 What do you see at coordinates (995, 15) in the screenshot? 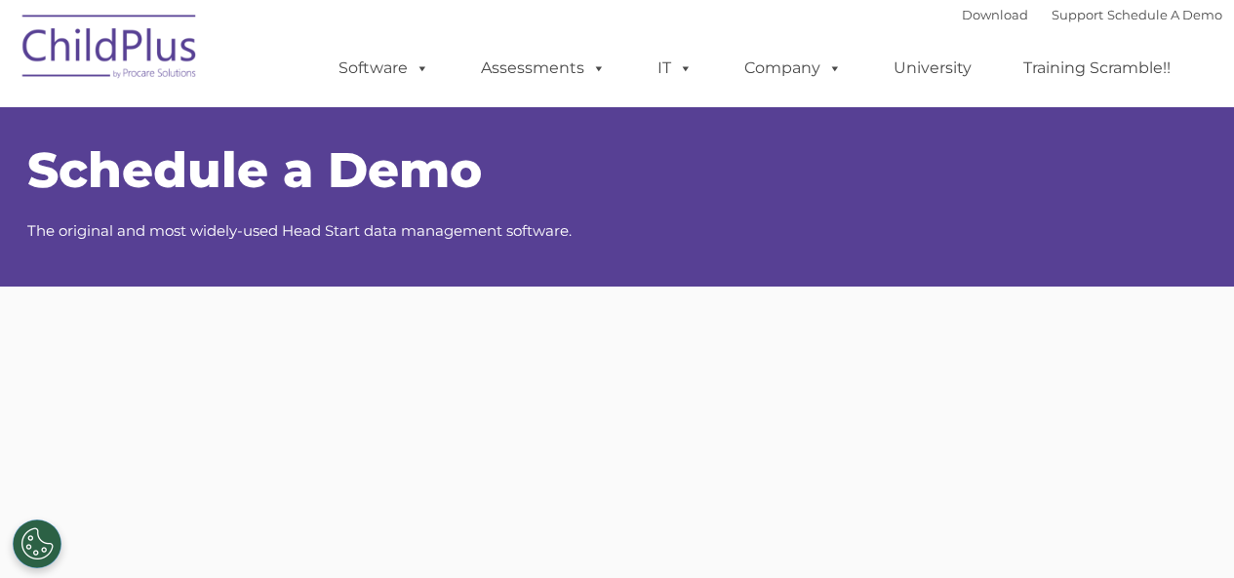
I see `a: Download` at bounding box center [995, 15].